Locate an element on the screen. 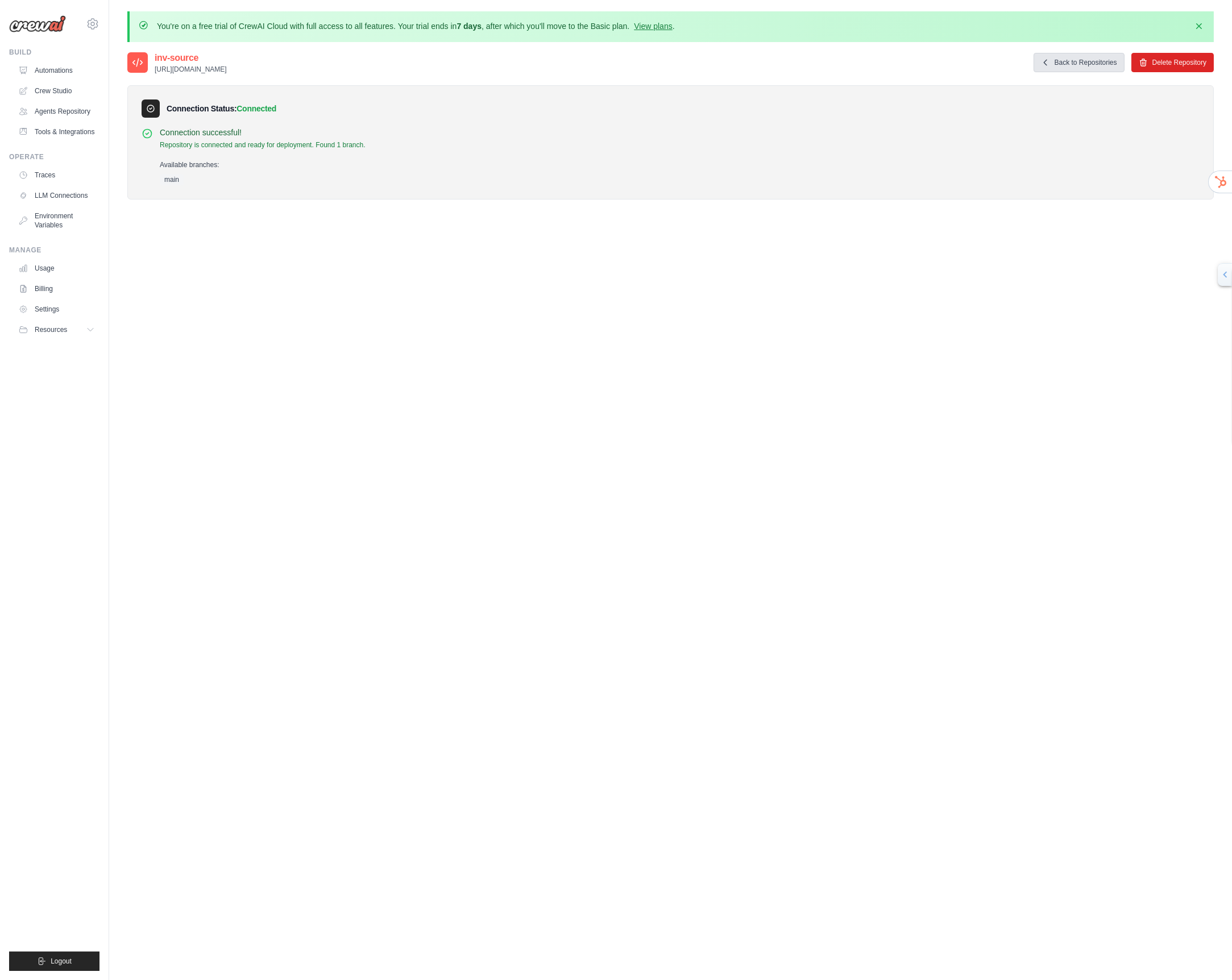  p: You're on a free trial of CrewAI Cloud with full access to all features. Your trial ends in , aft... is located at coordinates (415, 26).